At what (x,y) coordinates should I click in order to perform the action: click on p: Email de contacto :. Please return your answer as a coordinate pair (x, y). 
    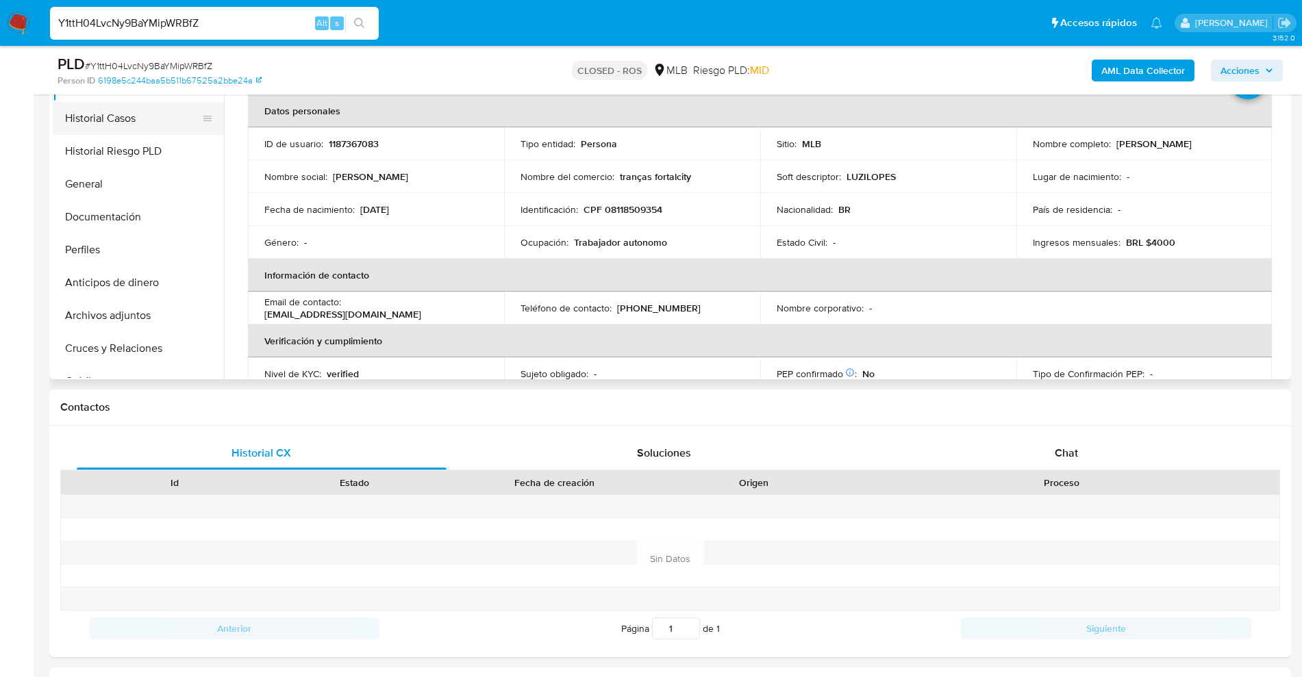
    Looking at the image, I should click on (303, 302).